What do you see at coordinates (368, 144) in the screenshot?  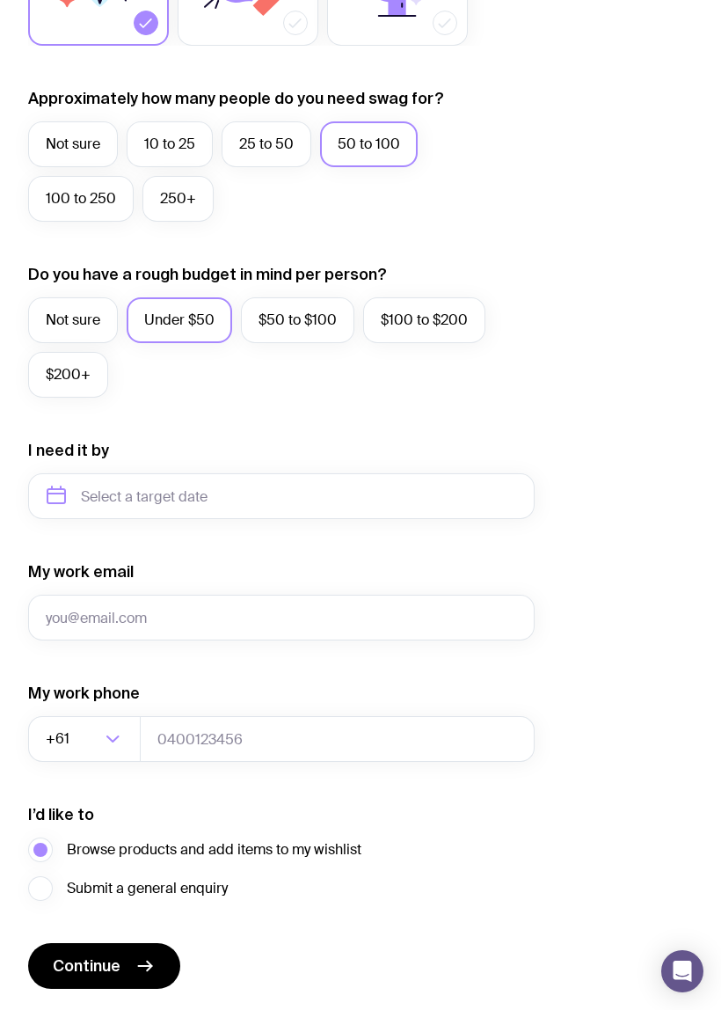 I see `label: 50 to 100` at bounding box center [368, 144].